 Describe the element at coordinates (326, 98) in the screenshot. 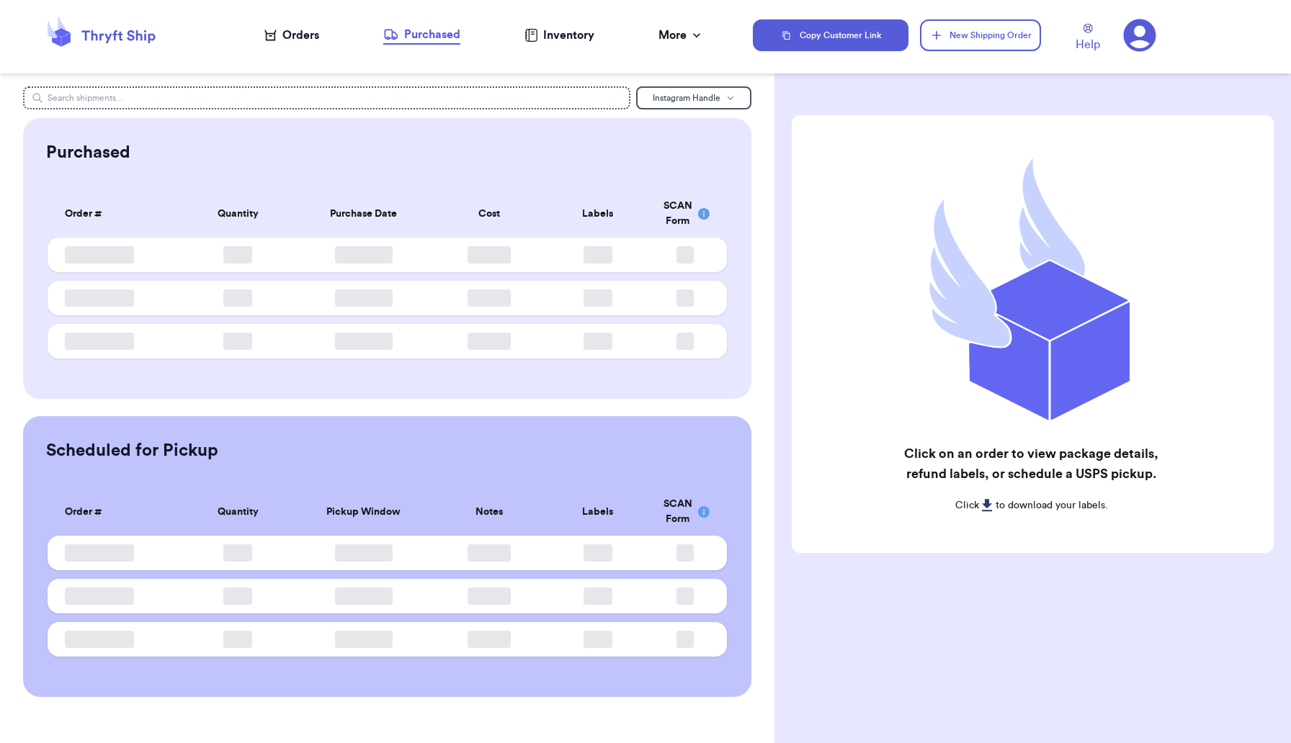

I see `input: Search shipments...` at that location.